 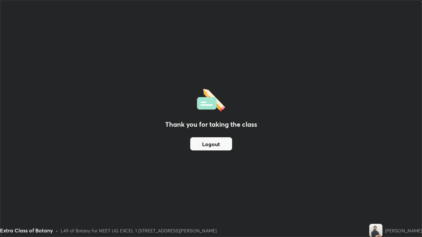 What do you see at coordinates (376, 231) in the screenshot?
I see `img: fcfddd3f18814954914cb8d37cd5bb09.jpg` at bounding box center [376, 231].